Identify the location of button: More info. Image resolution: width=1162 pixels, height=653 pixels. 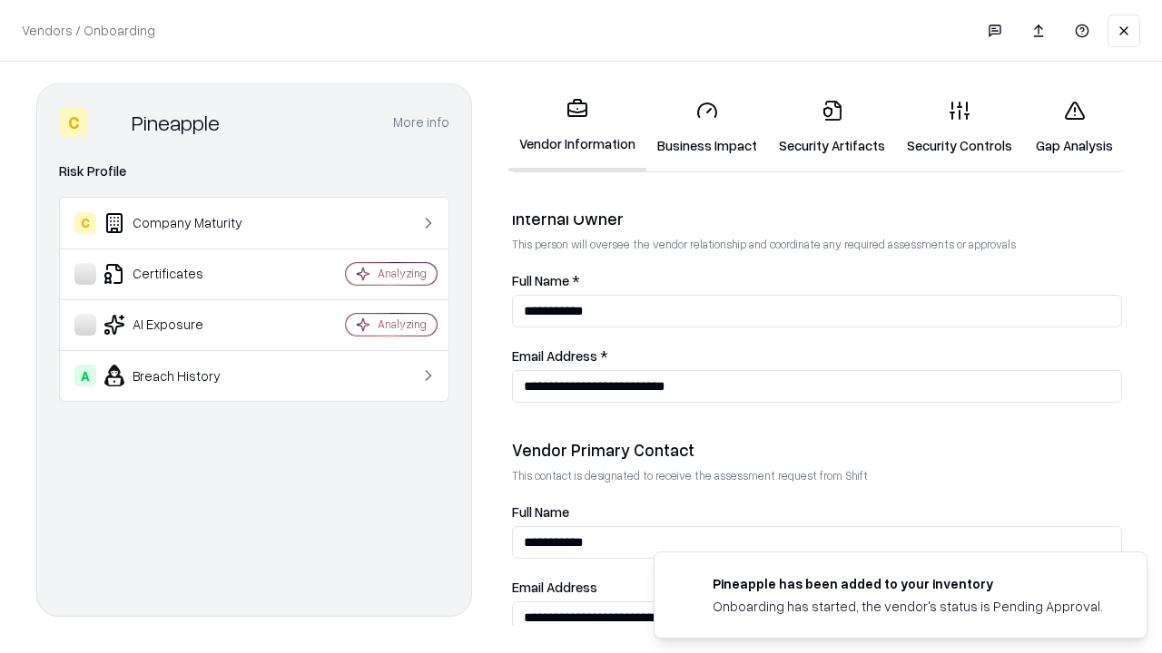
(421, 123).